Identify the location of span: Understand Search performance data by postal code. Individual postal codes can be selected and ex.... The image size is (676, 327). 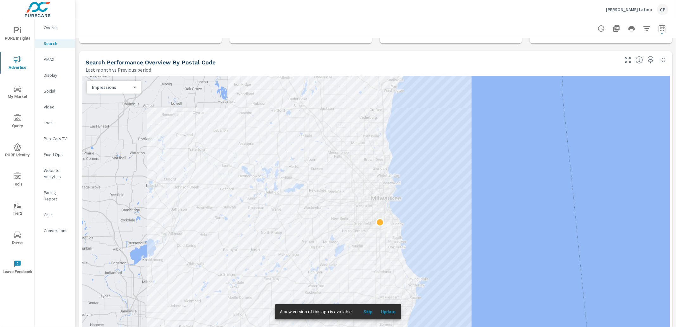
(639, 60).